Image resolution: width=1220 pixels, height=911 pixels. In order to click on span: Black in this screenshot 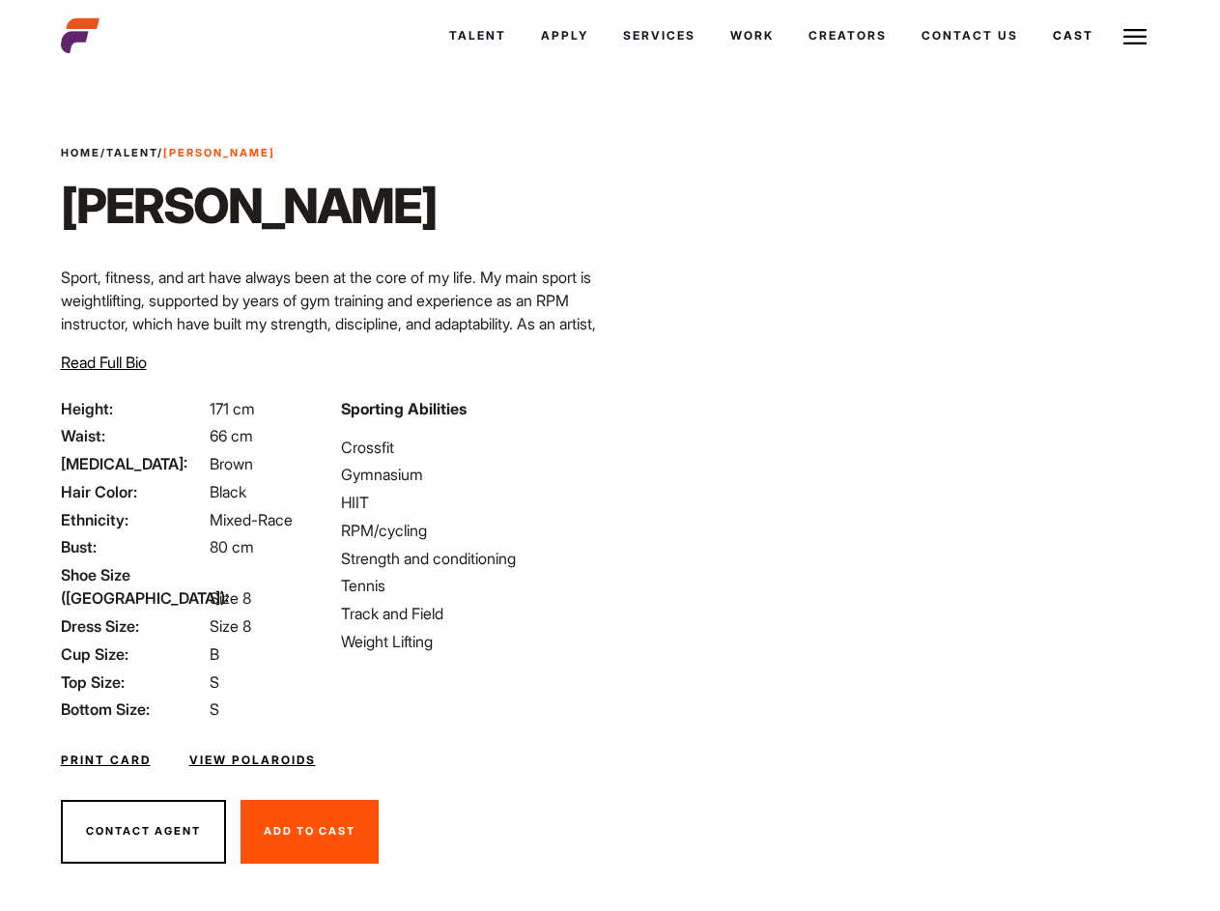, I will do `click(228, 492)`.